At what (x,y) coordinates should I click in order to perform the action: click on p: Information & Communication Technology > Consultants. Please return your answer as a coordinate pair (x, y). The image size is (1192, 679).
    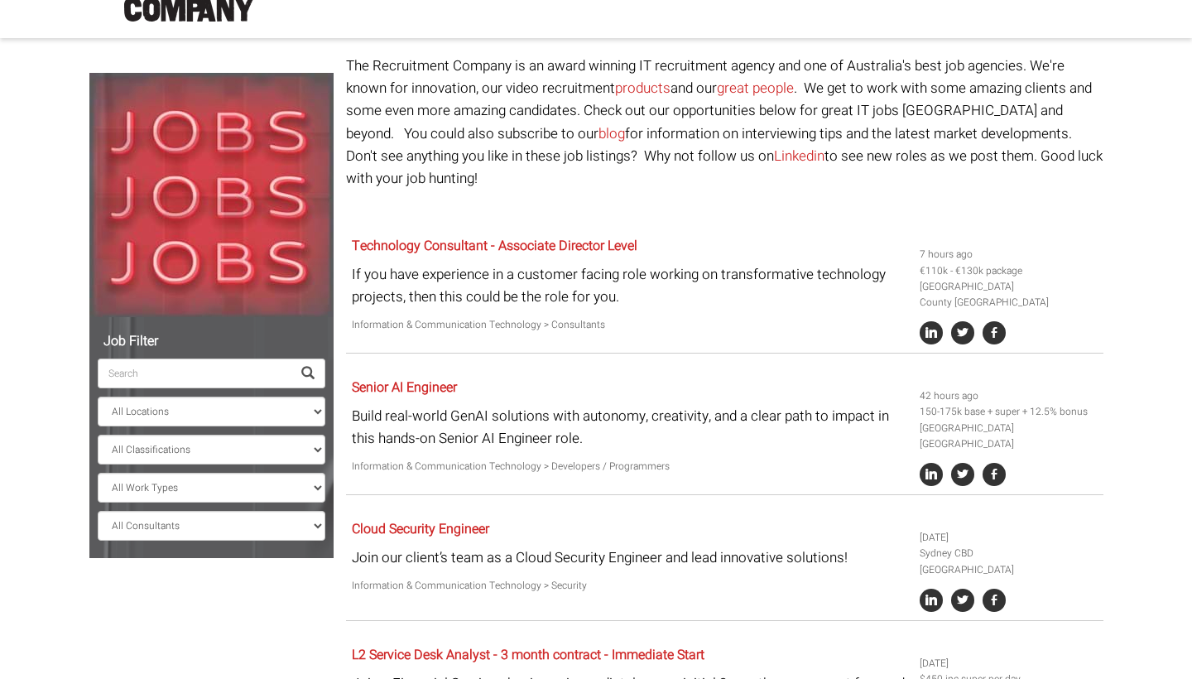
    Looking at the image, I should click on (629, 325).